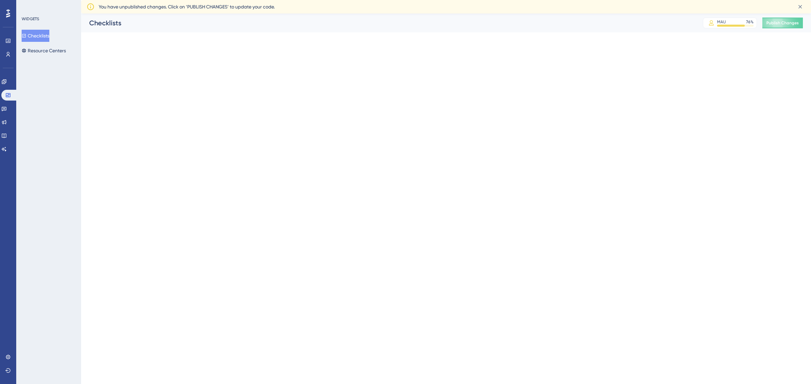 The width and height of the screenshot is (811, 384). What do you see at coordinates (30, 19) in the screenshot?
I see `div: WIDGETS` at bounding box center [30, 19].